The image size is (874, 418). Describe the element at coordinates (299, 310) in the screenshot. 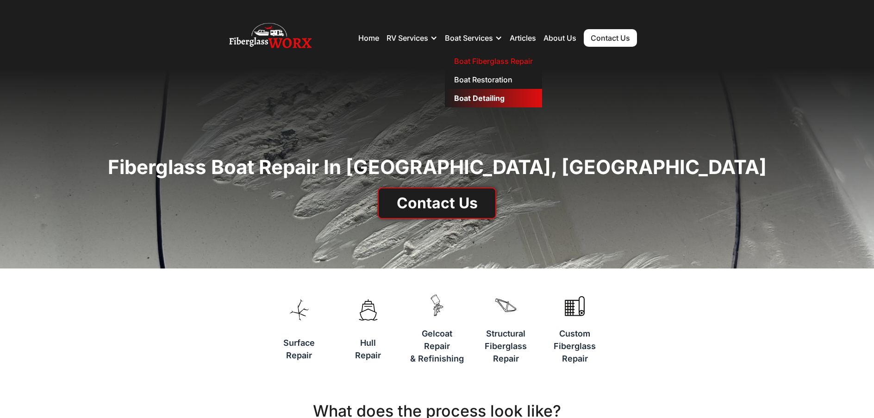

I see `img: A vector of icon of a spreading spider crack` at that location.